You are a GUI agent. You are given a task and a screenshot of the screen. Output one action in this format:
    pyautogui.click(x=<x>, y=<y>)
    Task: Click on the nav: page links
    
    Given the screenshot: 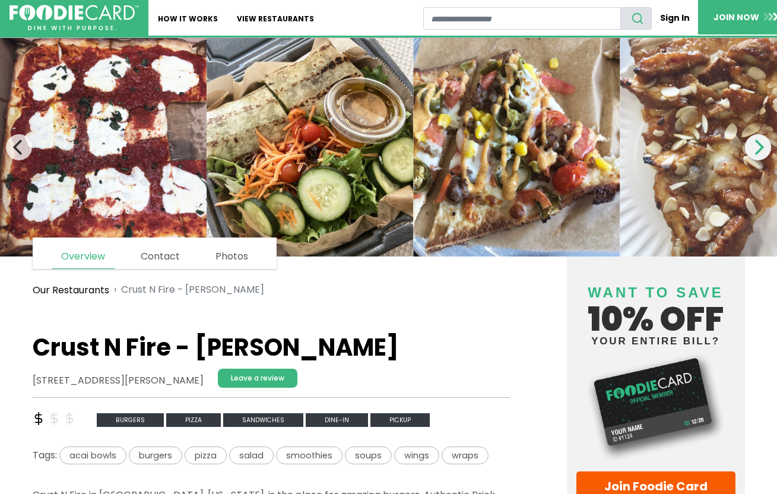 What is the action you would take?
    pyautogui.click(x=154, y=253)
    